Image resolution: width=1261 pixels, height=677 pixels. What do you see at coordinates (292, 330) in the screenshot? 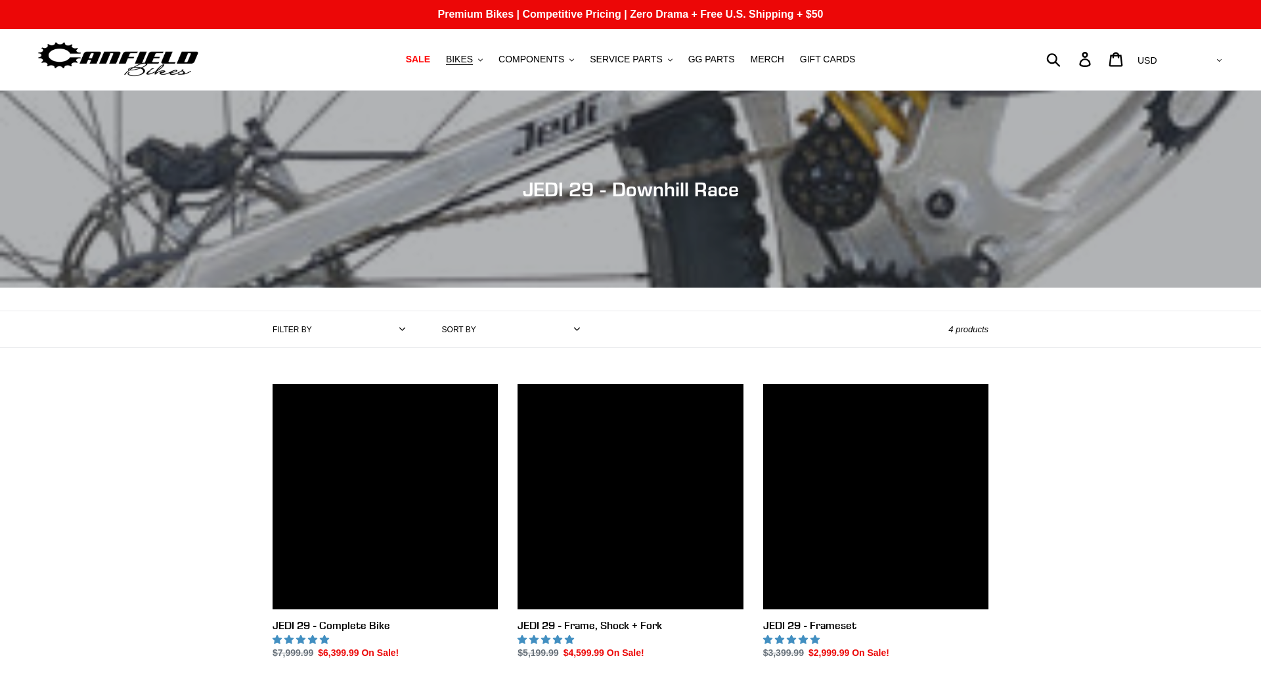
I see `label: Filter by` at bounding box center [292, 330].